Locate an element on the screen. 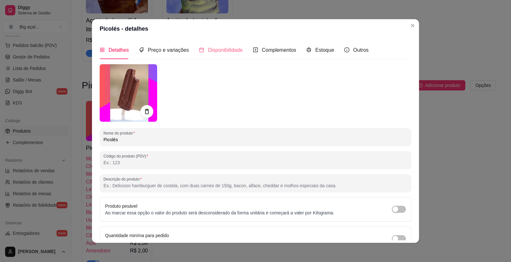  input: Descrição do produto is located at coordinates (256, 186).